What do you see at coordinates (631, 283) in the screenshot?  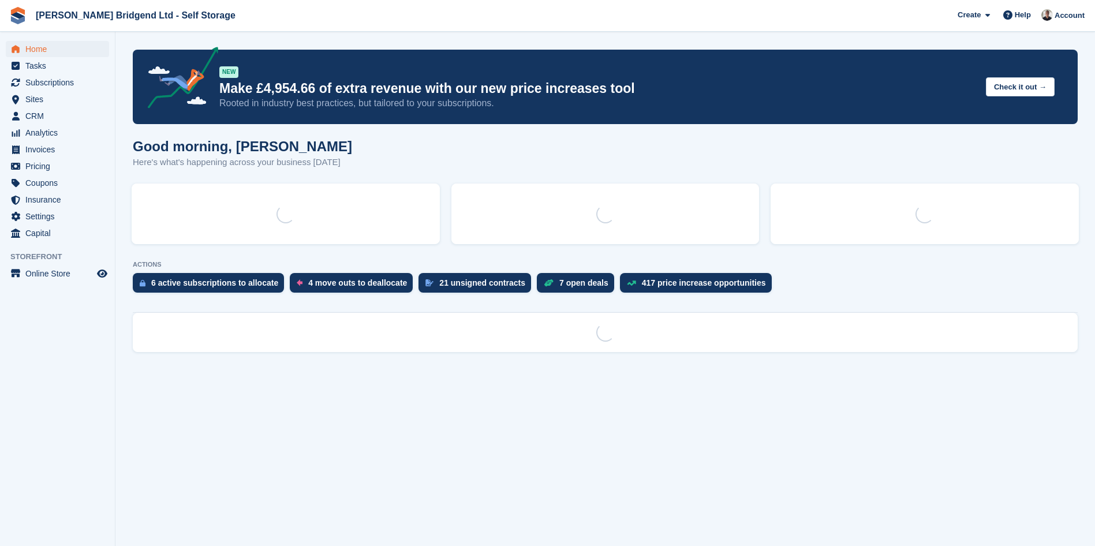 I see `img: price_increase_opportunities-93ffe204e8149a01c8c9dc8f82e8f89637d9d84a8eef4429ea346261dce0b2c0.svg` at bounding box center [631, 283].